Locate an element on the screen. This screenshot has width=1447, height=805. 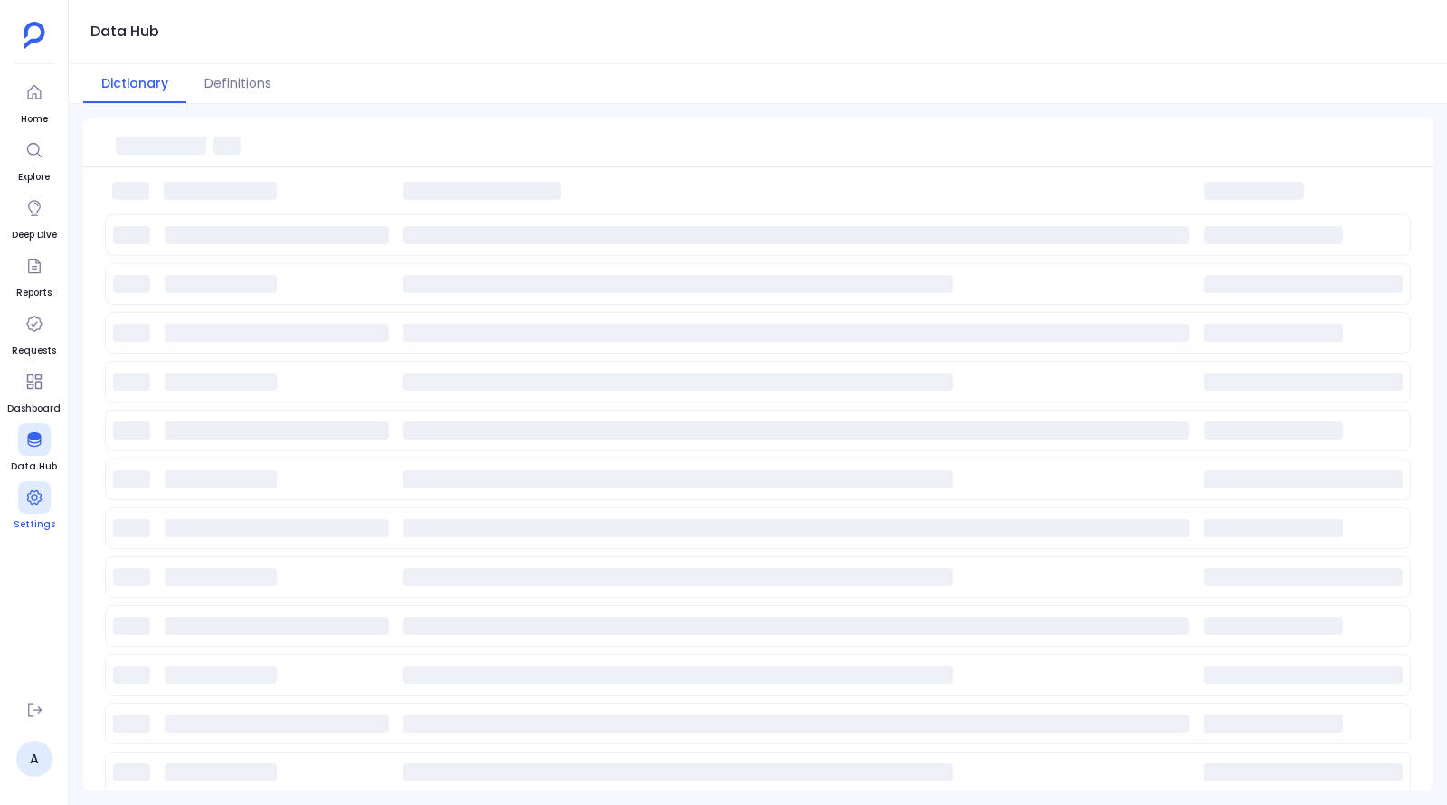
a: Reports is located at coordinates (33, 275).